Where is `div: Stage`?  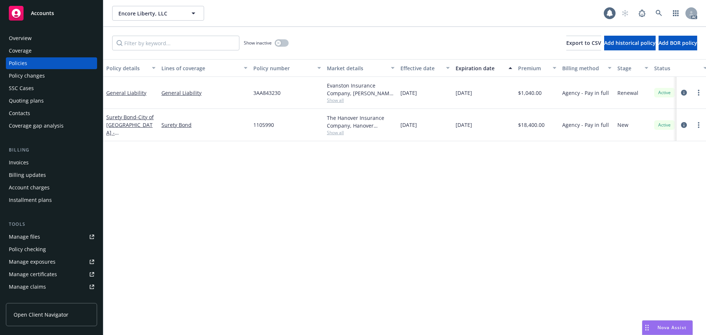
div: Stage is located at coordinates (629, 68).